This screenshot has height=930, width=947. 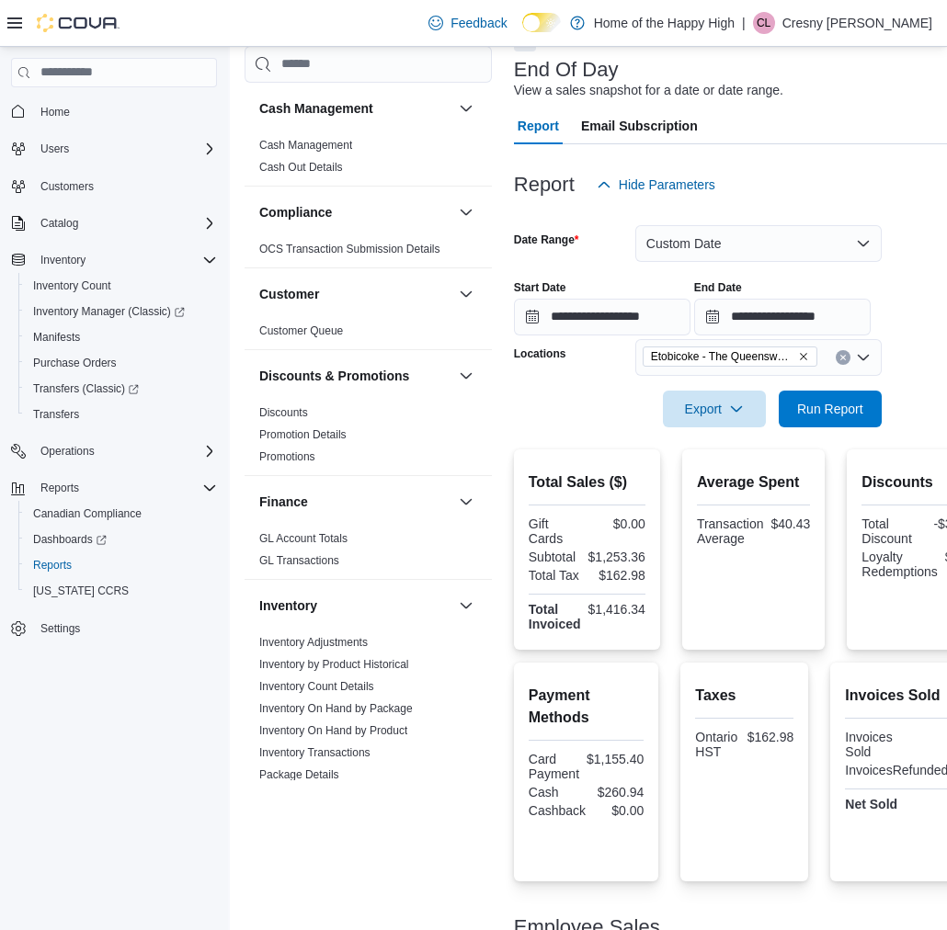 What do you see at coordinates (305, 145) in the screenshot?
I see `span: Cash Management` at bounding box center [305, 145].